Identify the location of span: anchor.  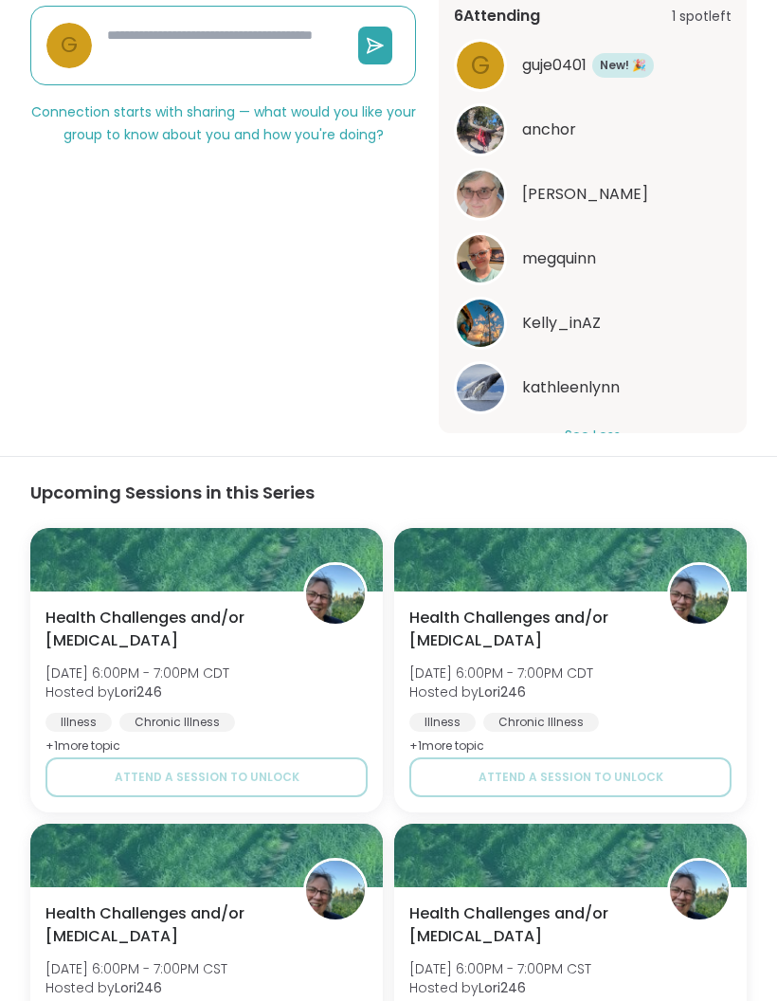
(549, 130).